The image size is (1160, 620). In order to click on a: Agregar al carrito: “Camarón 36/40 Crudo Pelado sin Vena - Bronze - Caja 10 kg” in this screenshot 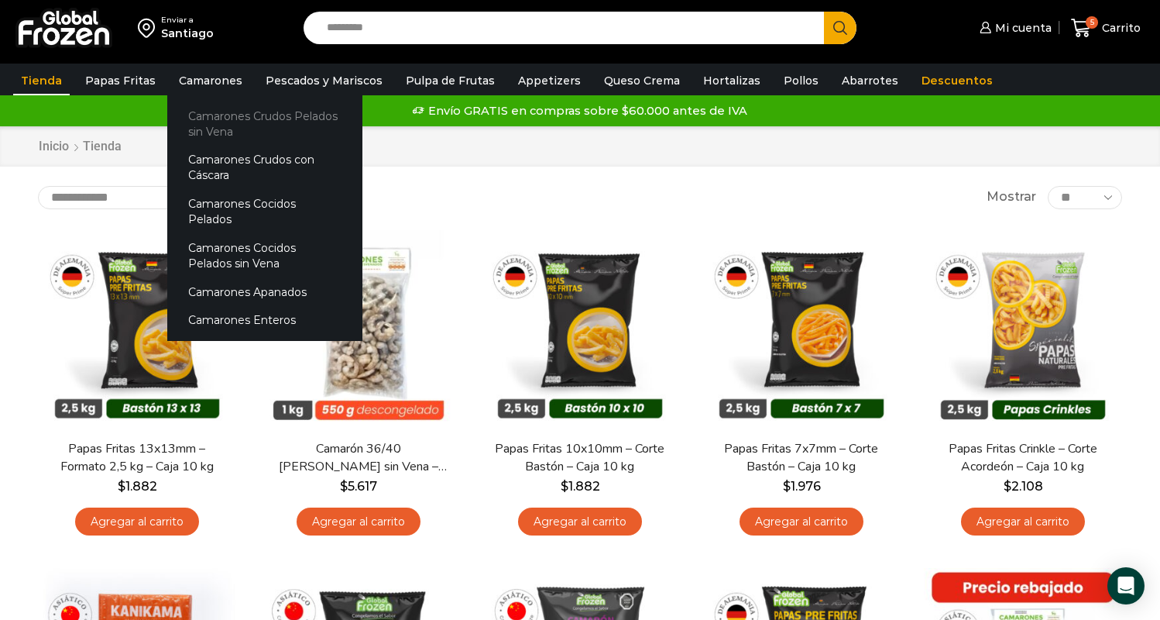, I will do `click(359, 521)`.